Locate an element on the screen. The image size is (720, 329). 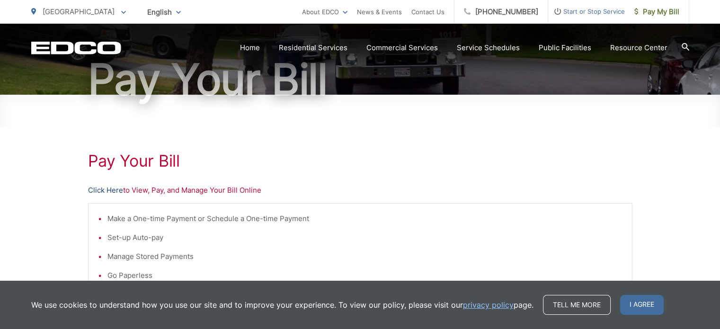
a: Contact Us is located at coordinates (428, 12).